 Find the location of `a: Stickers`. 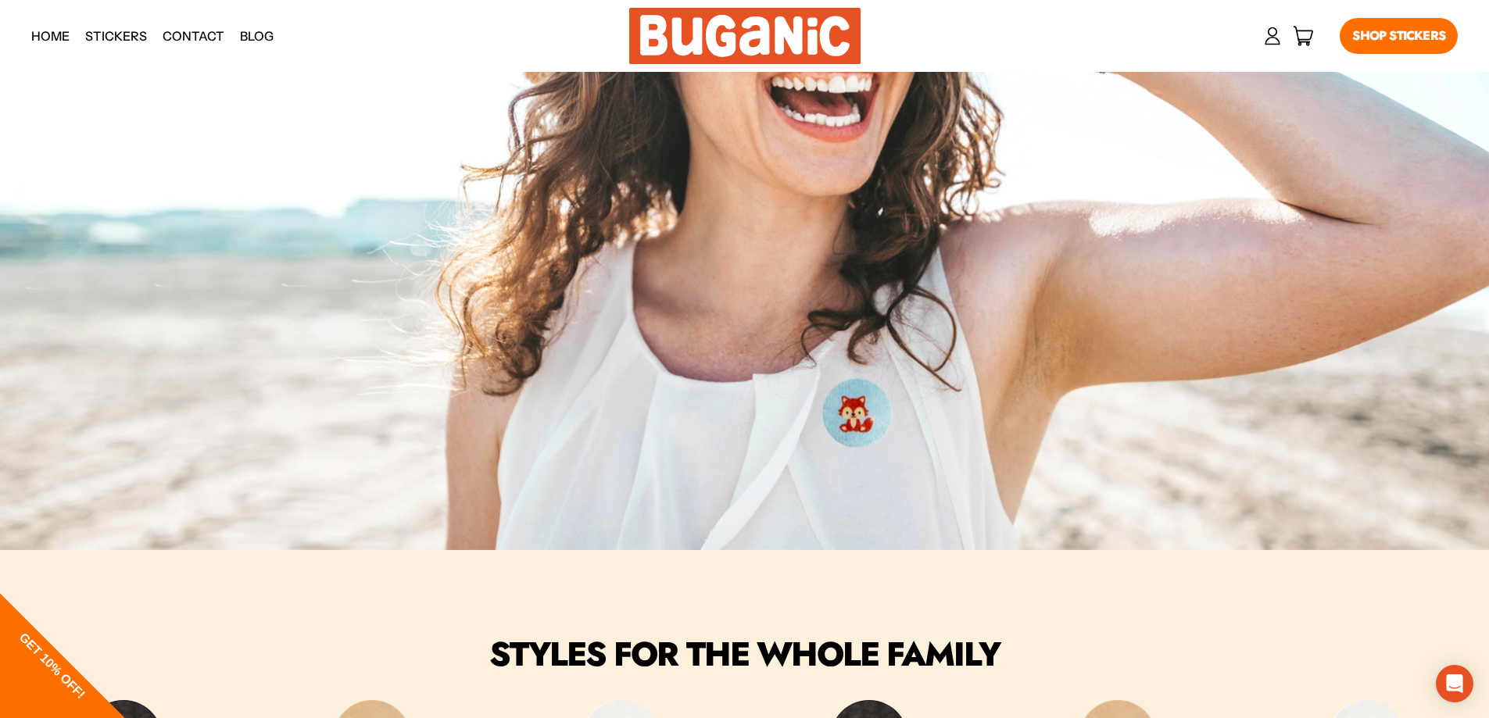

a: Stickers is located at coordinates (116, 36).